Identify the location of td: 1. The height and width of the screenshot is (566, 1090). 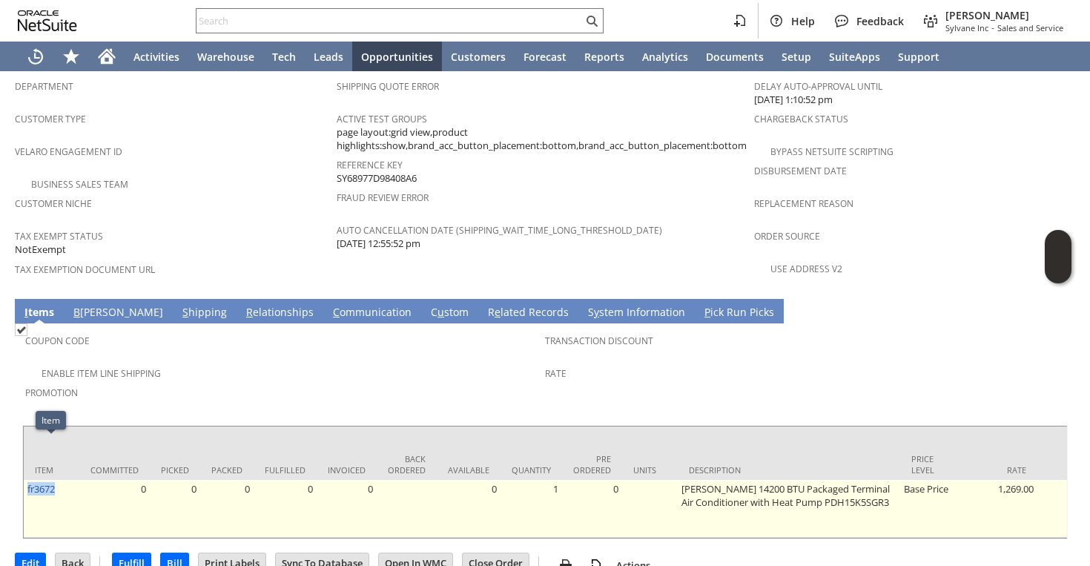
(531, 508).